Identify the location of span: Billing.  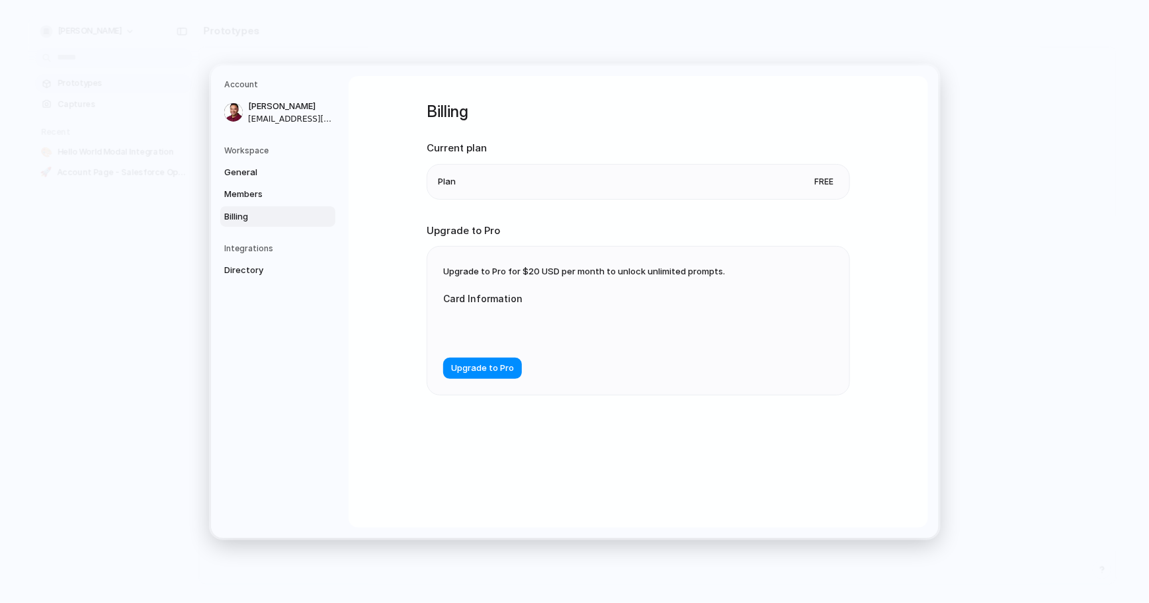
(267, 216).